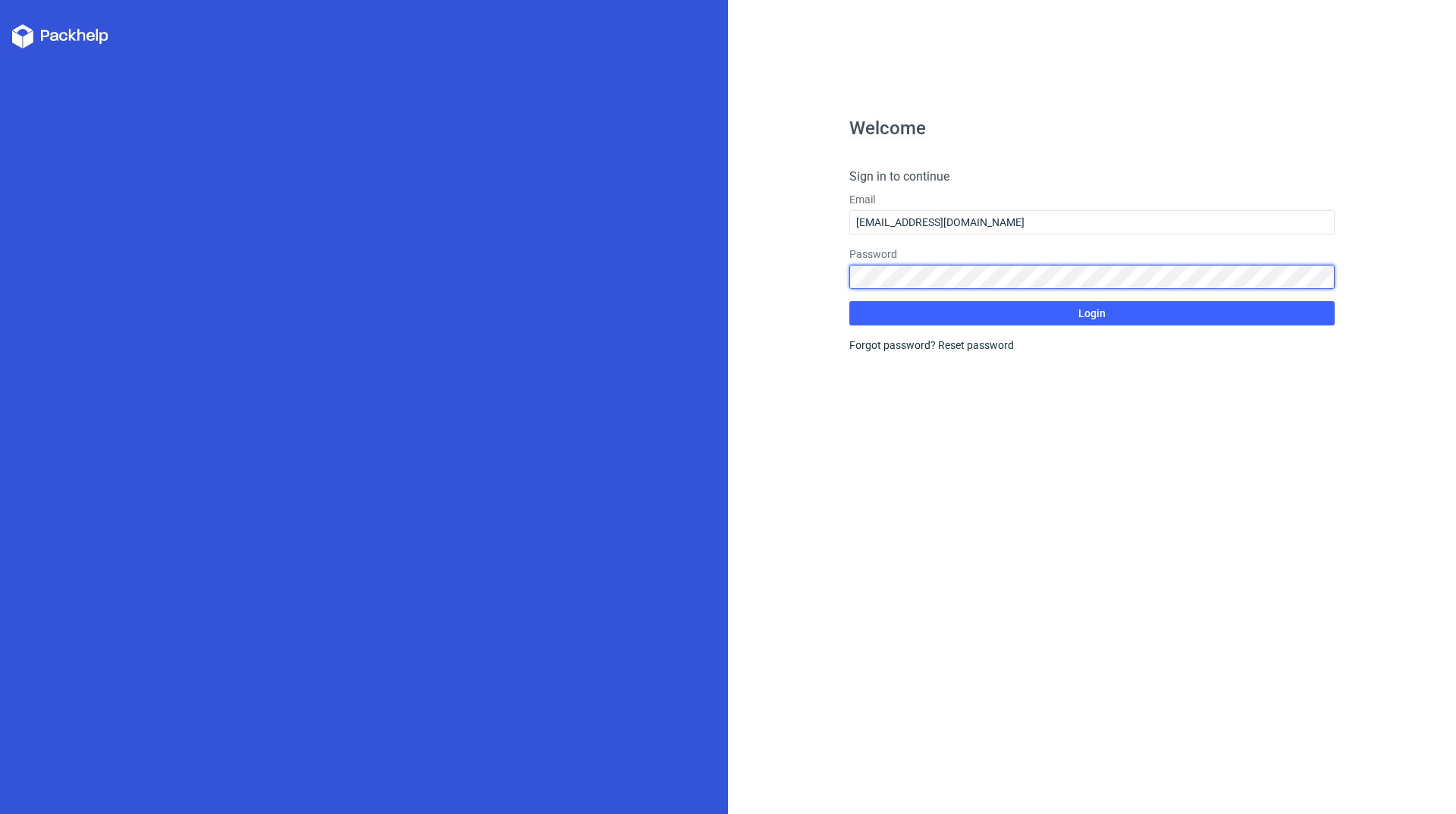 The image size is (1456, 814). I want to click on a: Reset password, so click(976, 345).